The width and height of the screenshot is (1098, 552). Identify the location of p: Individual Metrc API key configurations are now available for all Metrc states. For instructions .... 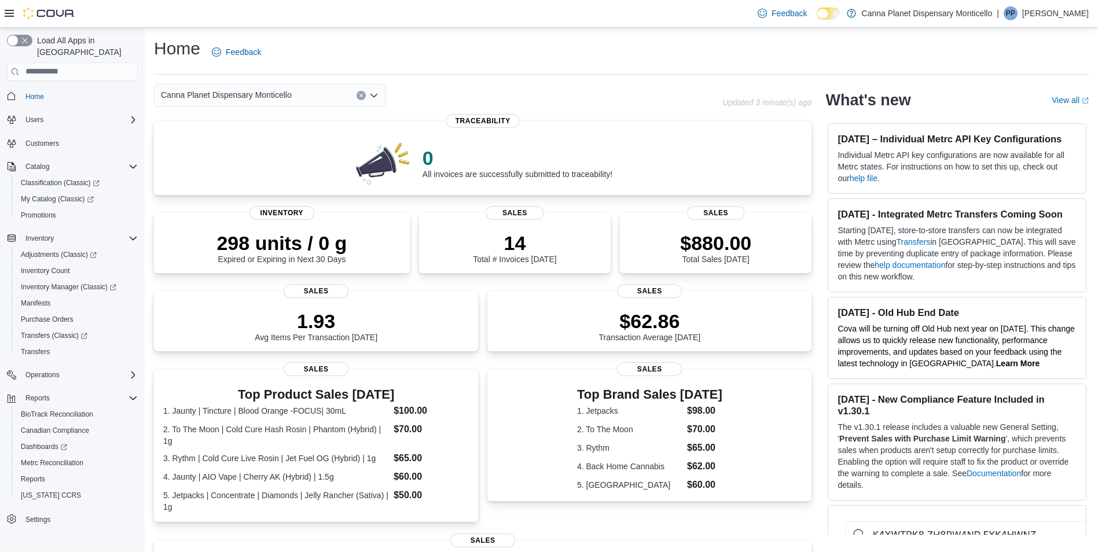
(957, 167).